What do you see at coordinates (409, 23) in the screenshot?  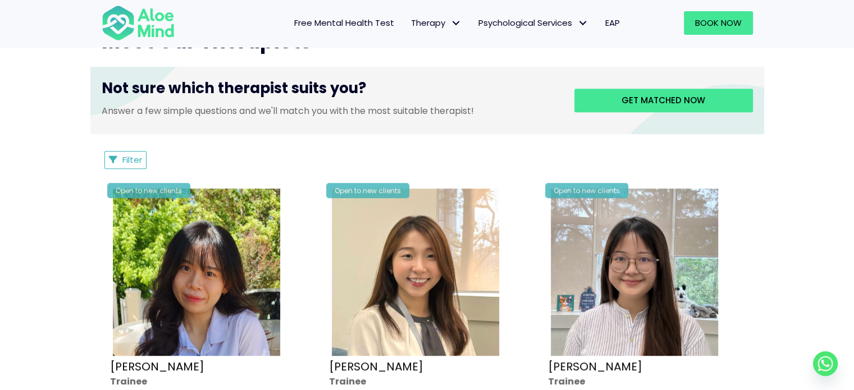 I see `nav: Menu` at bounding box center [409, 23].